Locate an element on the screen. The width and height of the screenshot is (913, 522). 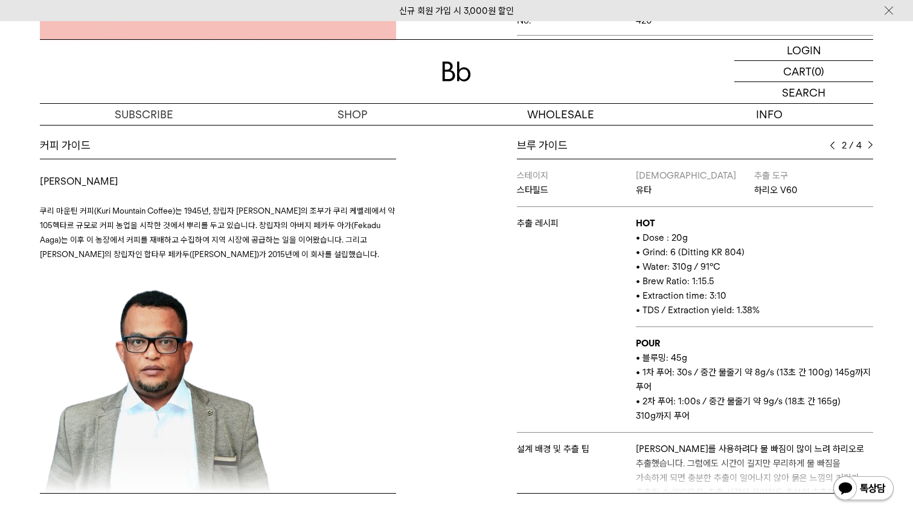
span: 스테이지 is located at coordinates (532, 176).